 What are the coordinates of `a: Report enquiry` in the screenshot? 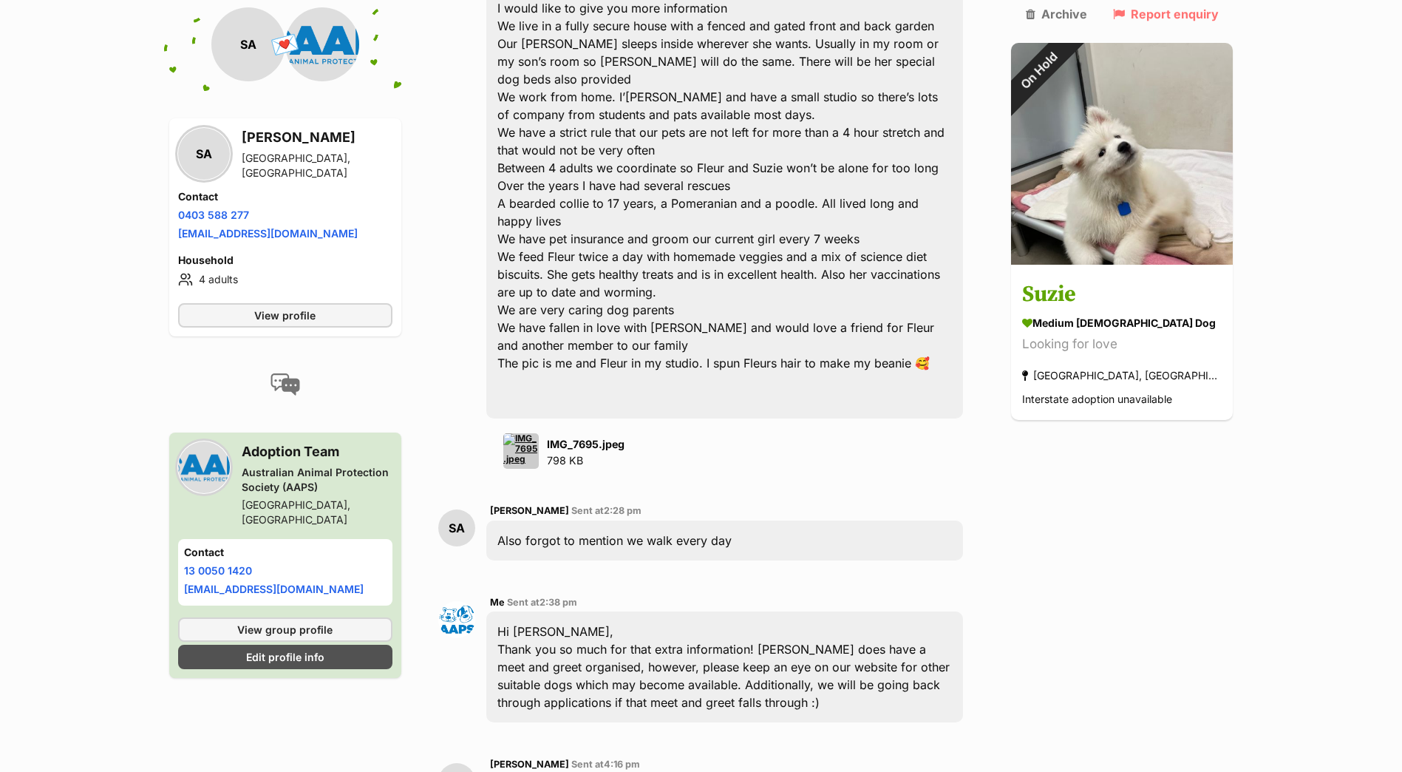 It's located at (1165, 14).